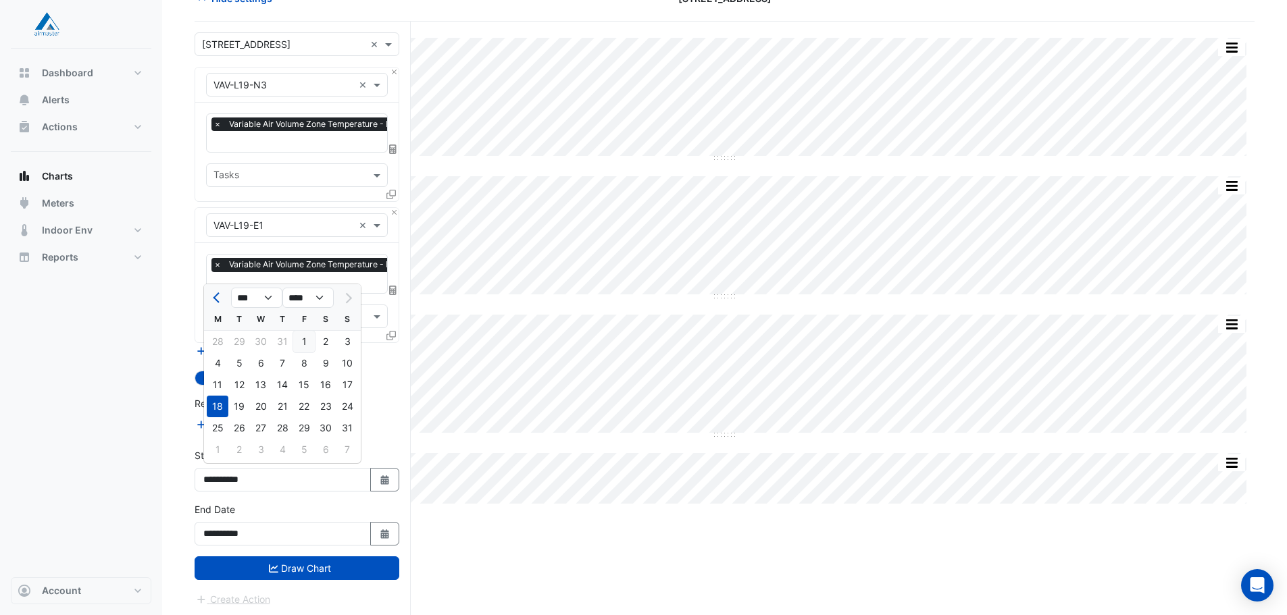 The height and width of the screenshot is (615, 1287). I want to click on div: T, so click(239, 319).